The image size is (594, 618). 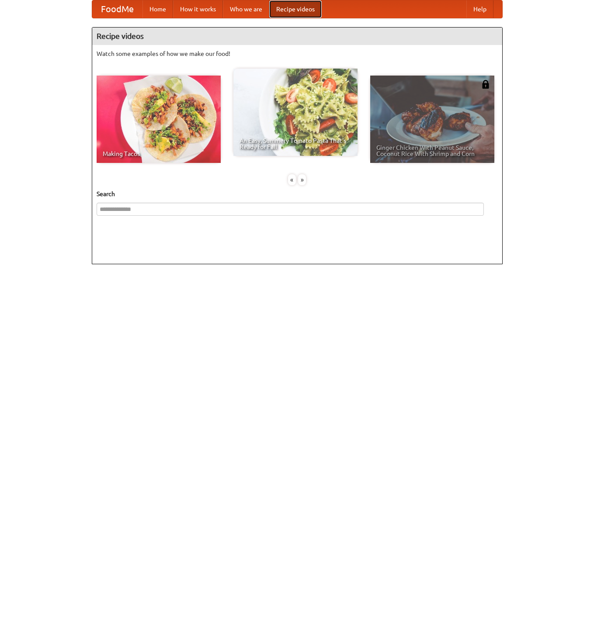 I want to click on a: Home, so click(x=158, y=9).